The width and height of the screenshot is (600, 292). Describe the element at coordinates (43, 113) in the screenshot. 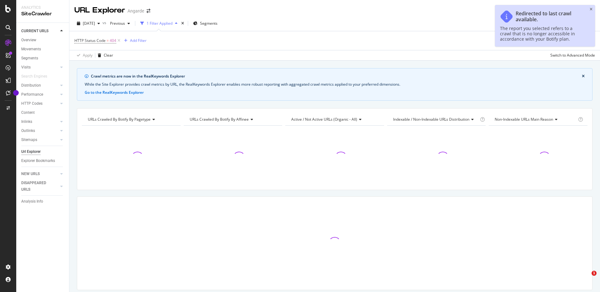

I see `a: Content` at that location.